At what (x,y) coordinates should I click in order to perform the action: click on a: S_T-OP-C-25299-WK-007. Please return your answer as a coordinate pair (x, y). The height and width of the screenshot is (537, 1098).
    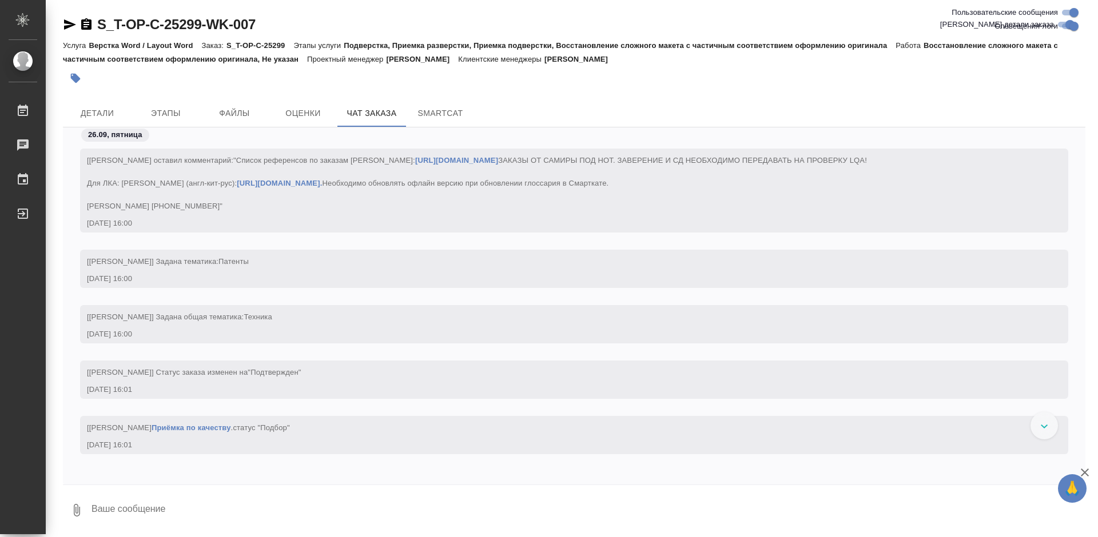
    Looking at the image, I should click on (176, 24).